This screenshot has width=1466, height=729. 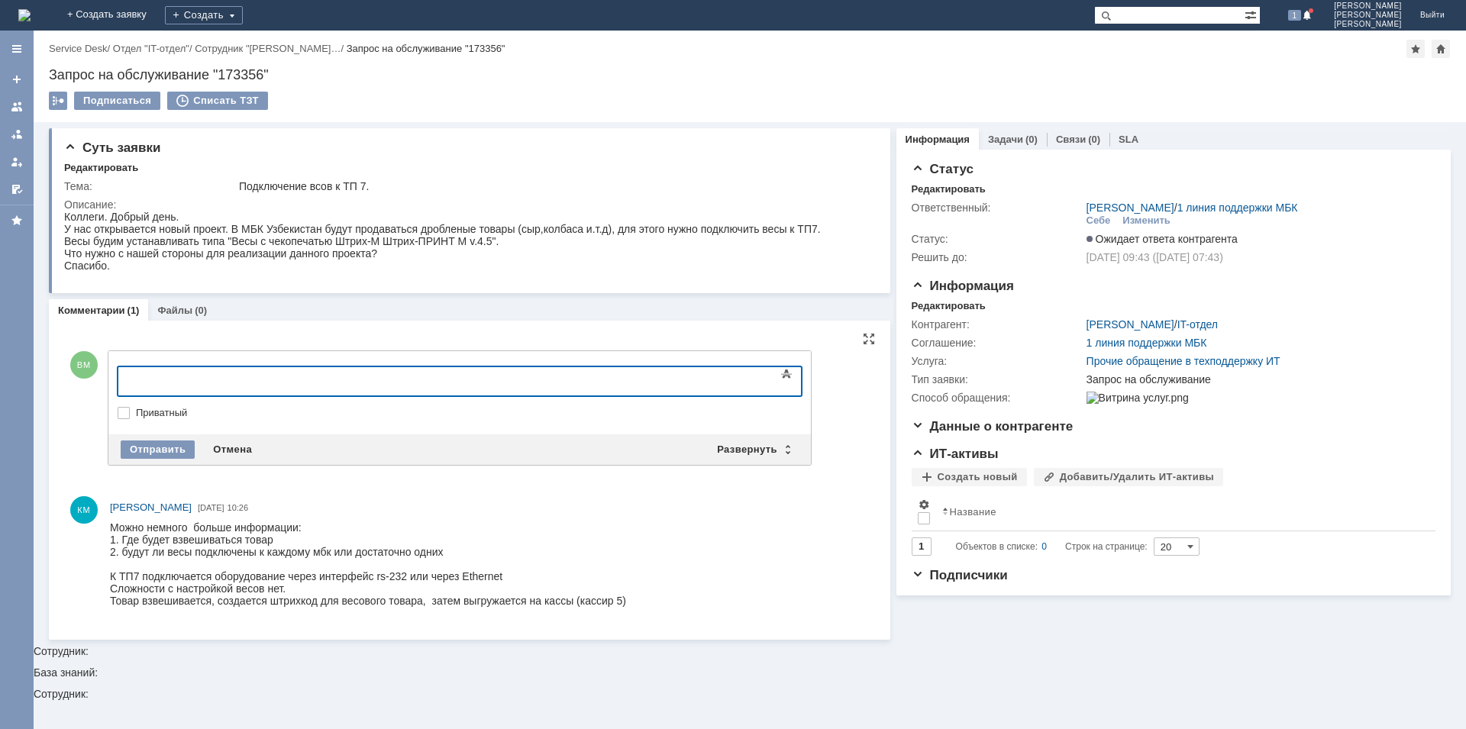 What do you see at coordinates (786, 374) in the screenshot?
I see `span: Показать панель инструментов` at bounding box center [786, 374].